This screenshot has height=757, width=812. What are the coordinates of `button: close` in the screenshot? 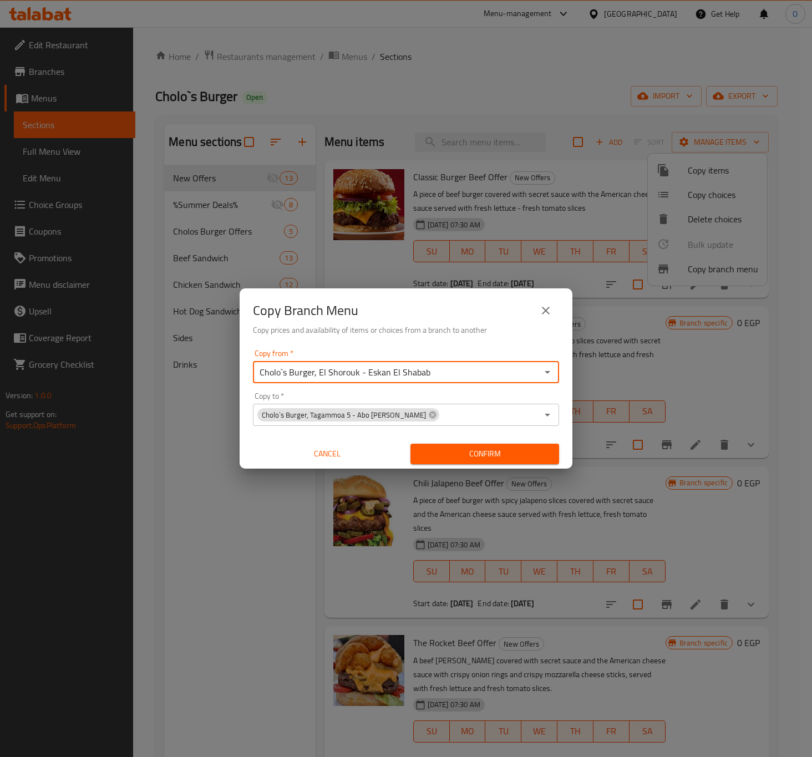 It's located at (546, 311).